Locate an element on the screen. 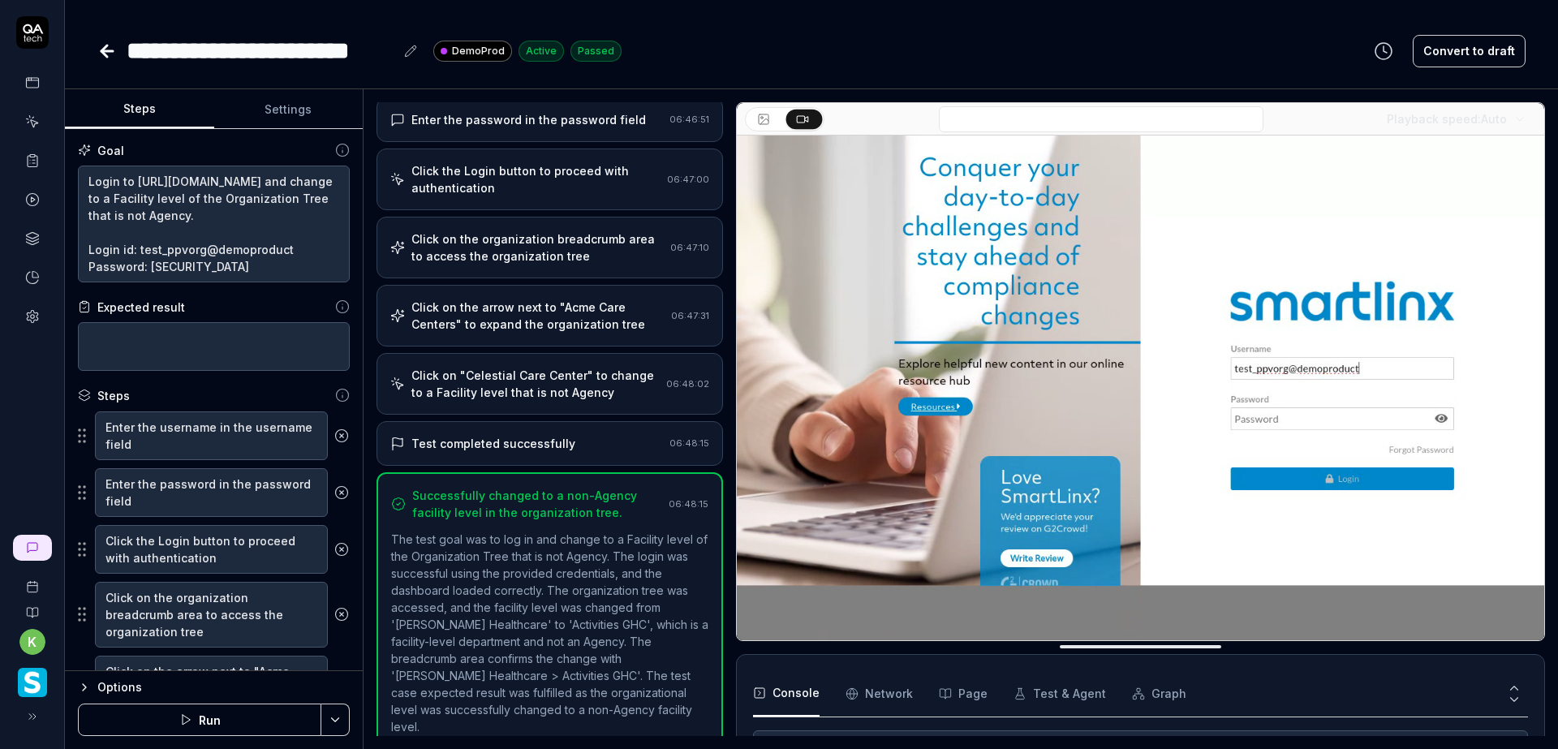 Image resolution: width=1558 pixels, height=749 pixels. button: Test & Agent is located at coordinates (1059, 694).